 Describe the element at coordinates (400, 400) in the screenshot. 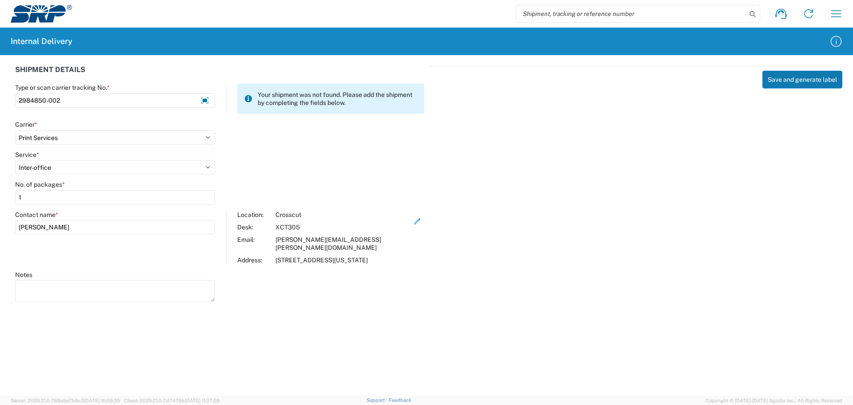

I see `a: Feedback` at that location.